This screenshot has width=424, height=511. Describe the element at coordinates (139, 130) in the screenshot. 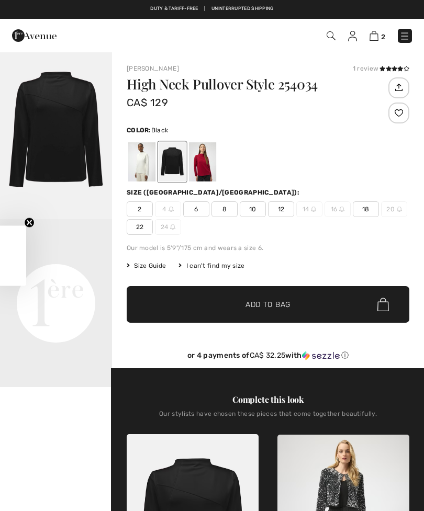

I see `span: Color:` at that location.